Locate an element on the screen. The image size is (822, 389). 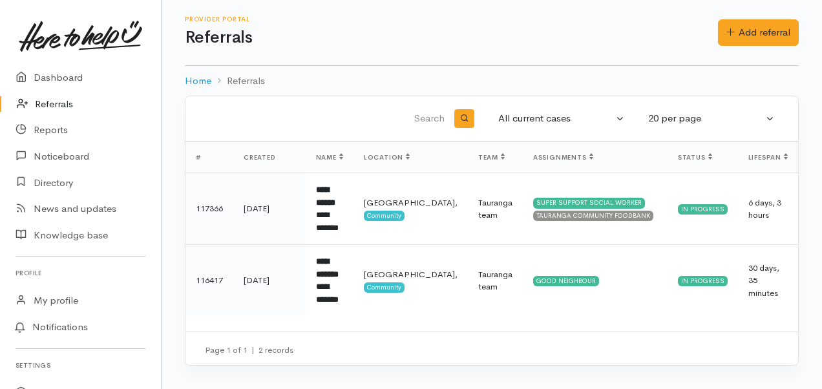
span: Location is located at coordinates (386, 157).